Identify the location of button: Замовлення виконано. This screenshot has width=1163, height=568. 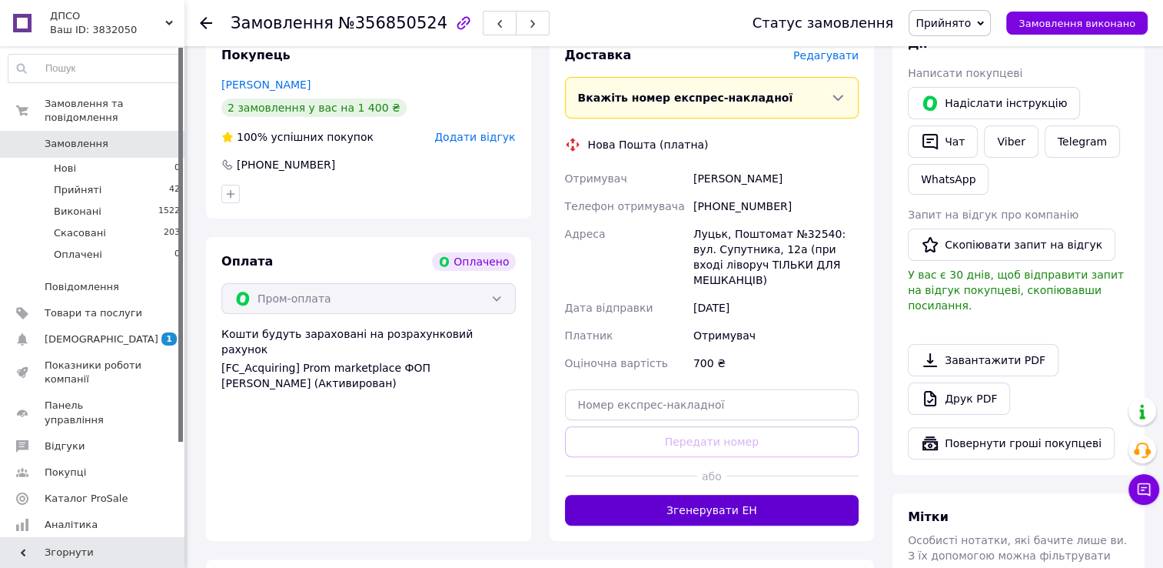
(1077, 23).